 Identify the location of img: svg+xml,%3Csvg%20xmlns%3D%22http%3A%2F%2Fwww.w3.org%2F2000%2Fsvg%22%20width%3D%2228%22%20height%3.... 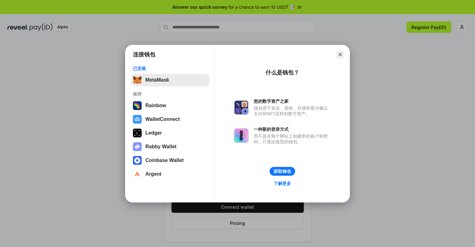
(137, 133).